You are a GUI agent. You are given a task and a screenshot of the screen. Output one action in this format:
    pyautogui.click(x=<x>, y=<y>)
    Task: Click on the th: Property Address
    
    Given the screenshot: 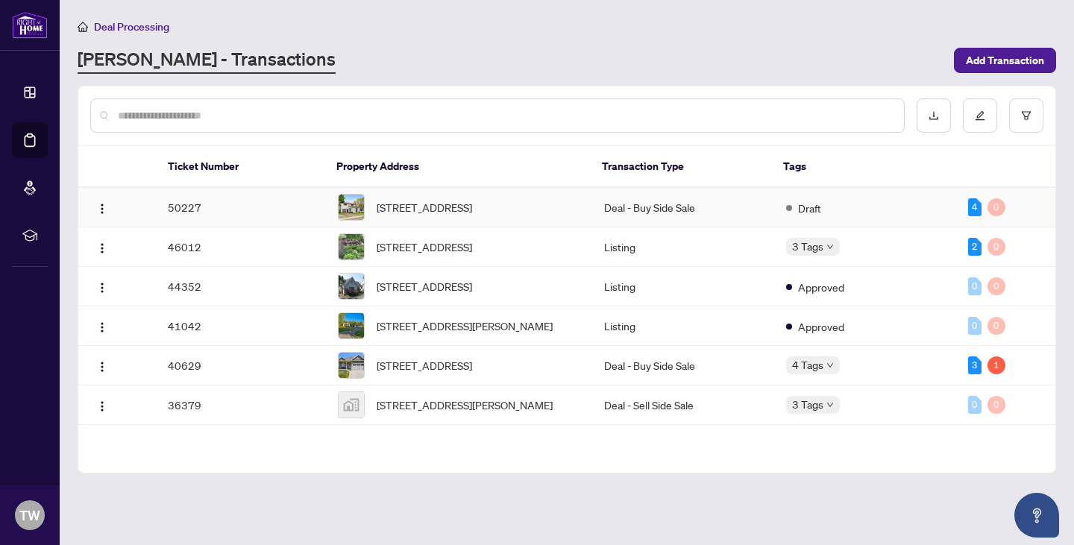 What is the action you would take?
    pyautogui.click(x=457, y=167)
    